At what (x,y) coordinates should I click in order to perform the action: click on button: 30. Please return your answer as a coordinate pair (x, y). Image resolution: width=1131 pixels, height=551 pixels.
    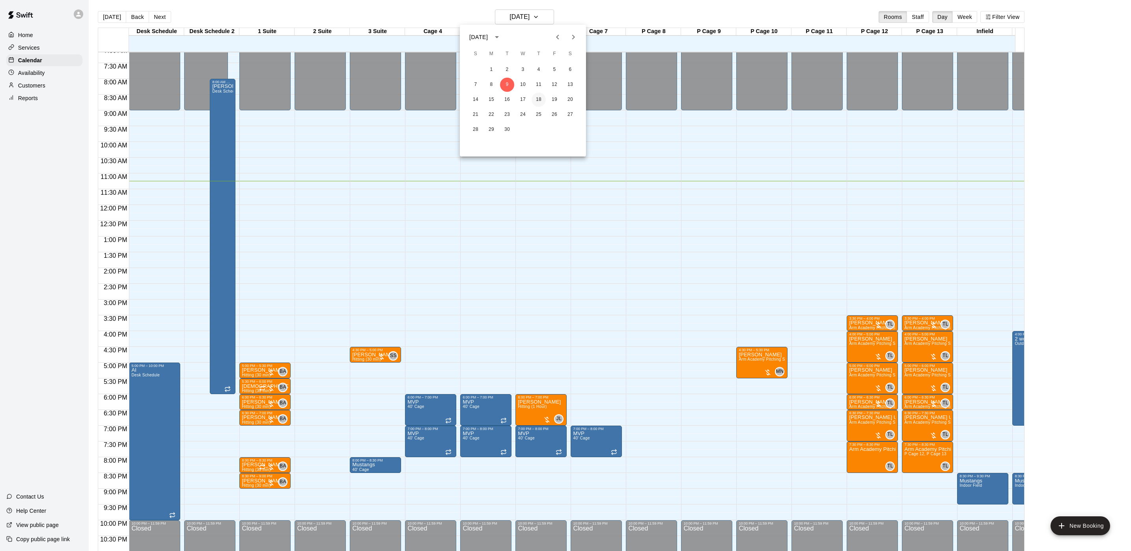
    Looking at the image, I should click on (507, 130).